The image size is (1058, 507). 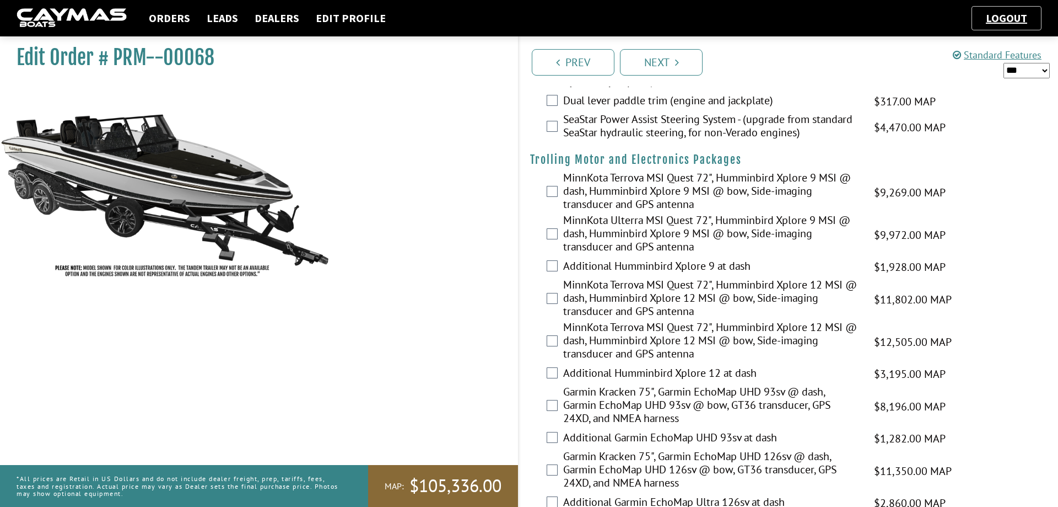 What do you see at coordinates (913, 342) in the screenshot?
I see `span: $12,505.00 MAP` at bounding box center [913, 342].